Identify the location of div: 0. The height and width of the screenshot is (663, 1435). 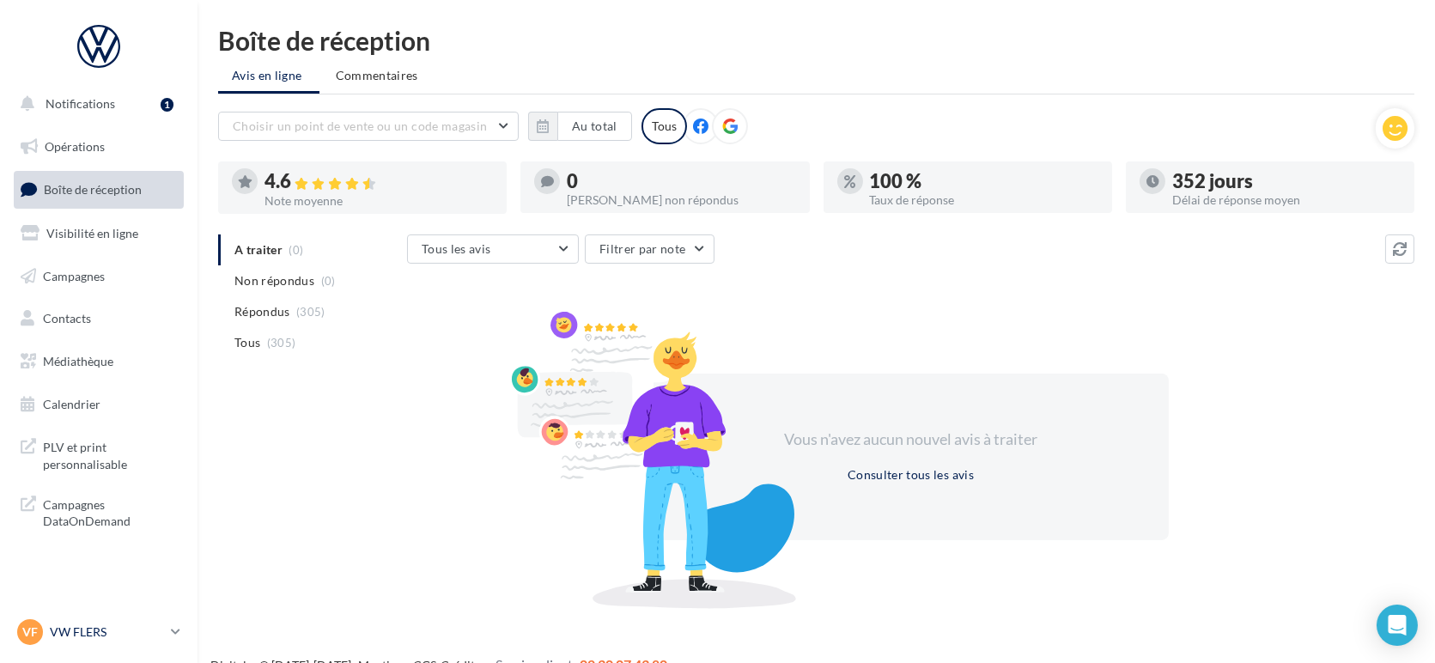
(681, 181).